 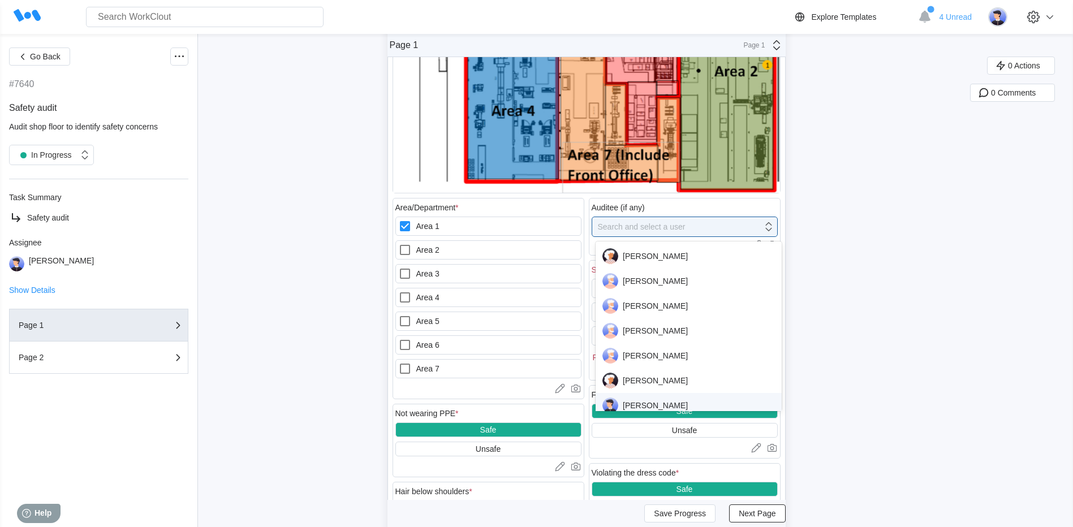 I want to click on label: Area 5, so click(x=488, y=321).